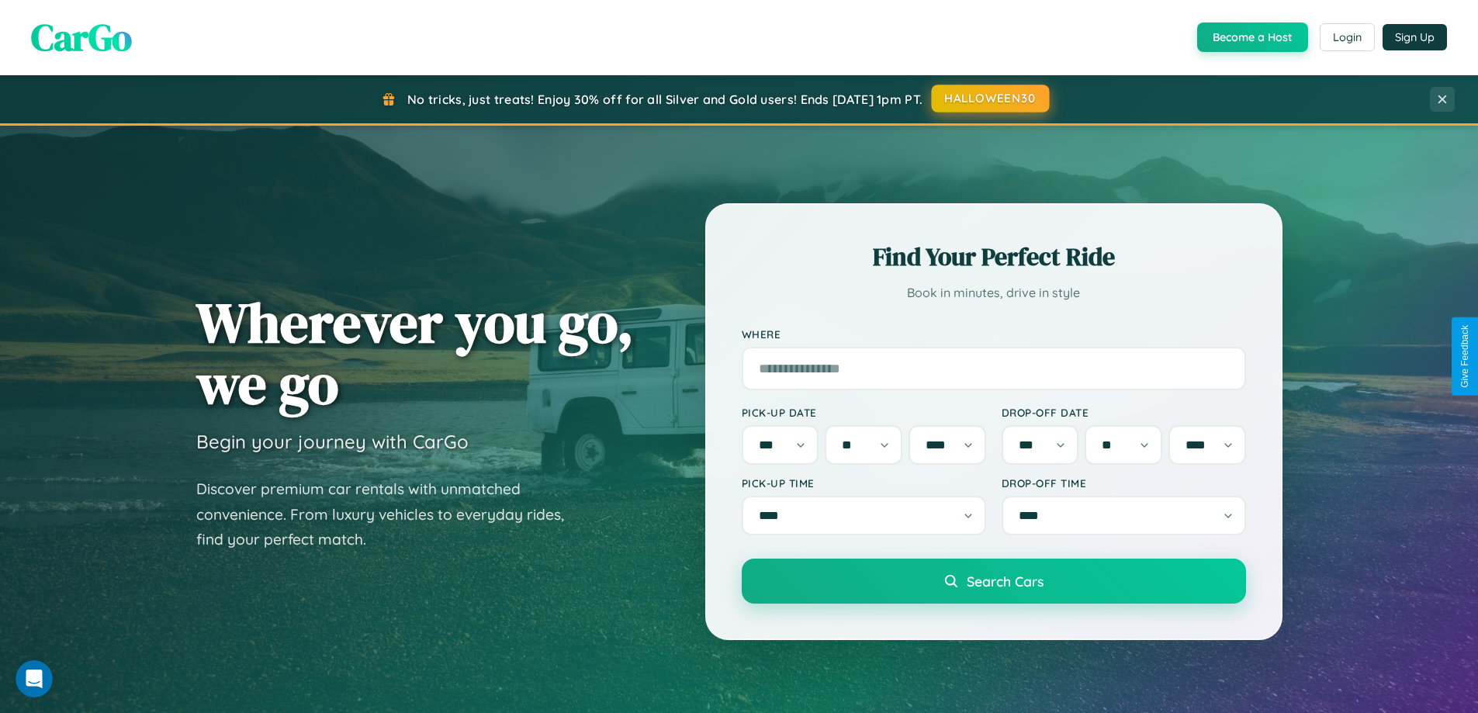  What do you see at coordinates (991, 99) in the screenshot?
I see `button: HALLOWEEN30` at bounding box center [991, 99].